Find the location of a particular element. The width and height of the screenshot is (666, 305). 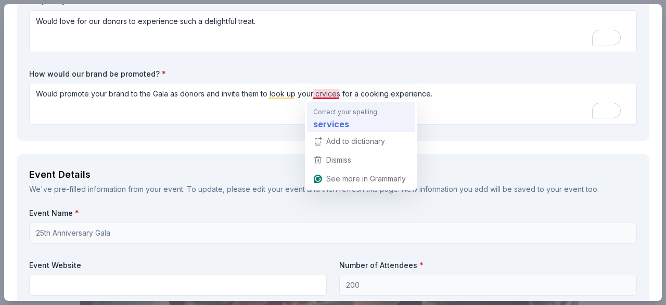

div: Event Details is located at coordinates (333, 174).